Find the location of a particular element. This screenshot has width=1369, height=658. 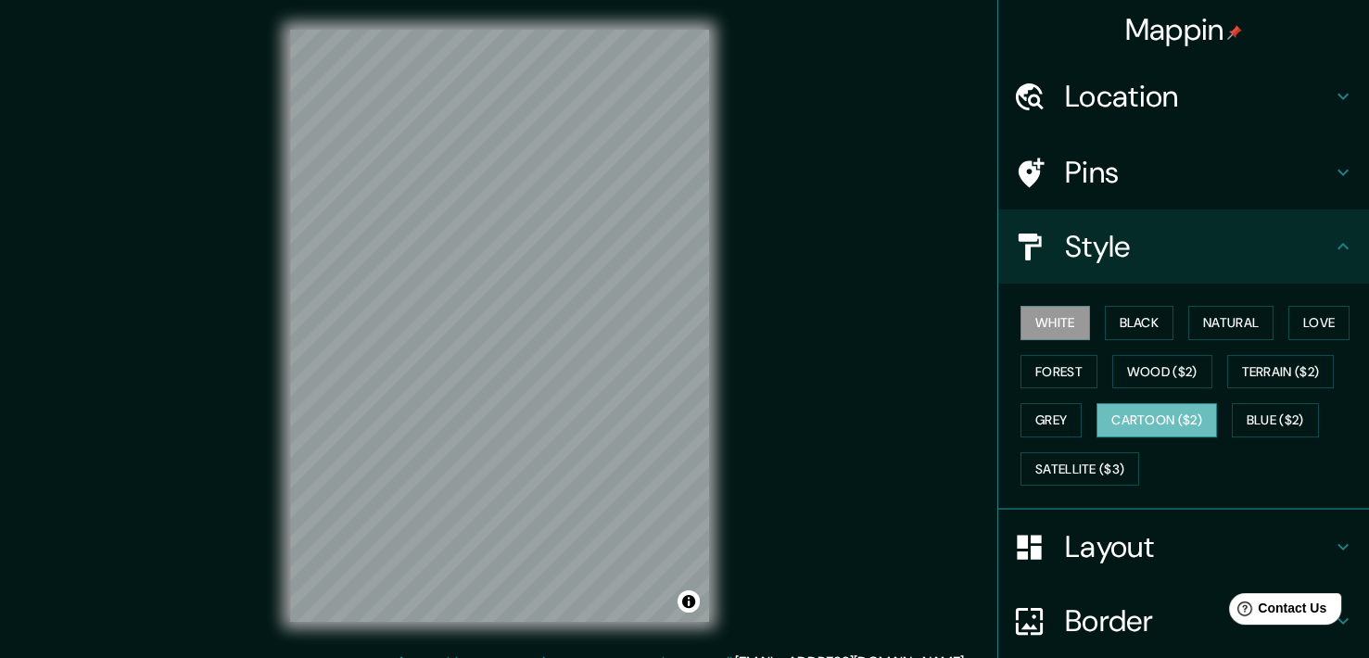

button: Forest is located at coordinates (1058, 372).